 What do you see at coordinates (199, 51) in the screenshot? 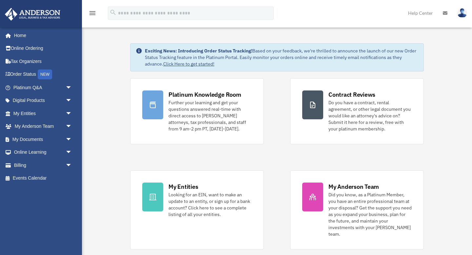
I see `strong: Exciting News: Introducing Order Status Tracking!` at bounding box center [199, 51].